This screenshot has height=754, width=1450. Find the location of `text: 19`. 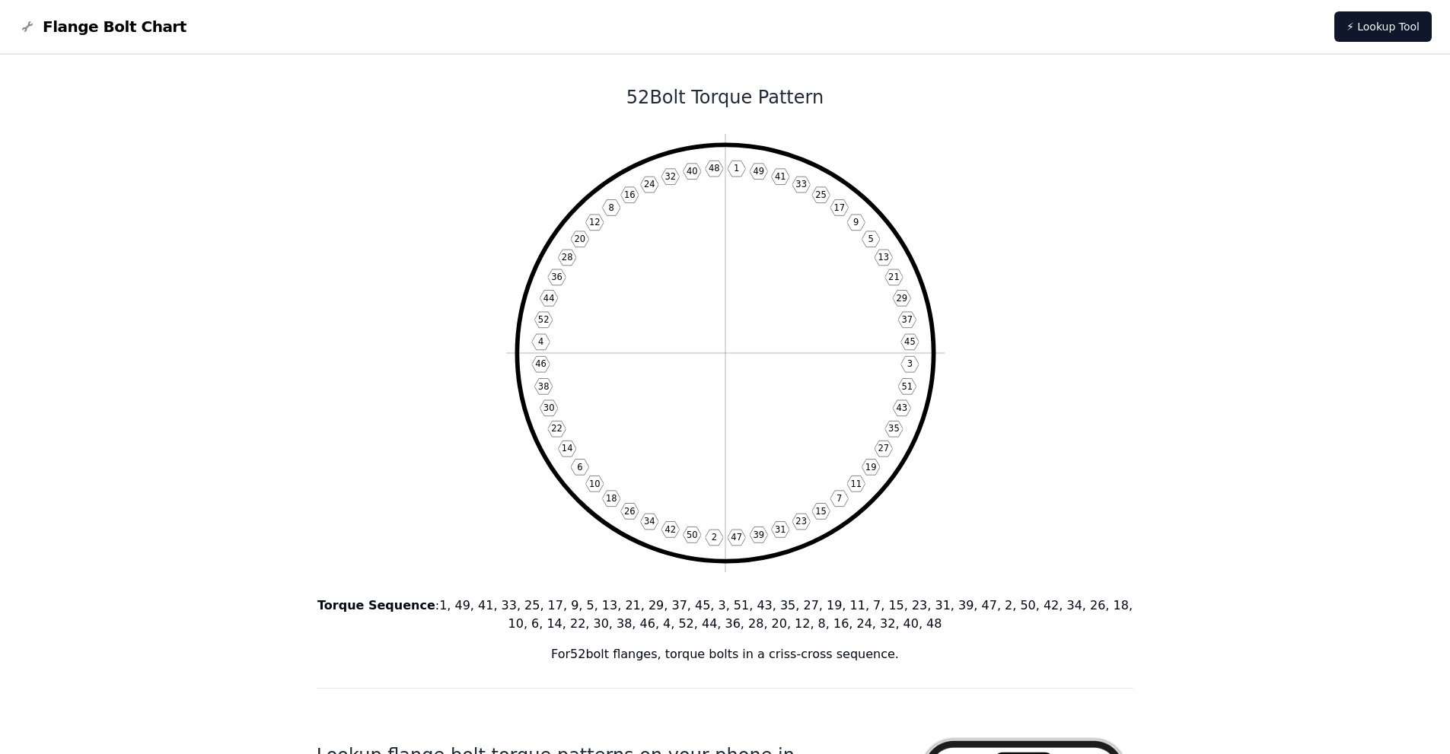

text: 19 is located at coordinates (870, 467).